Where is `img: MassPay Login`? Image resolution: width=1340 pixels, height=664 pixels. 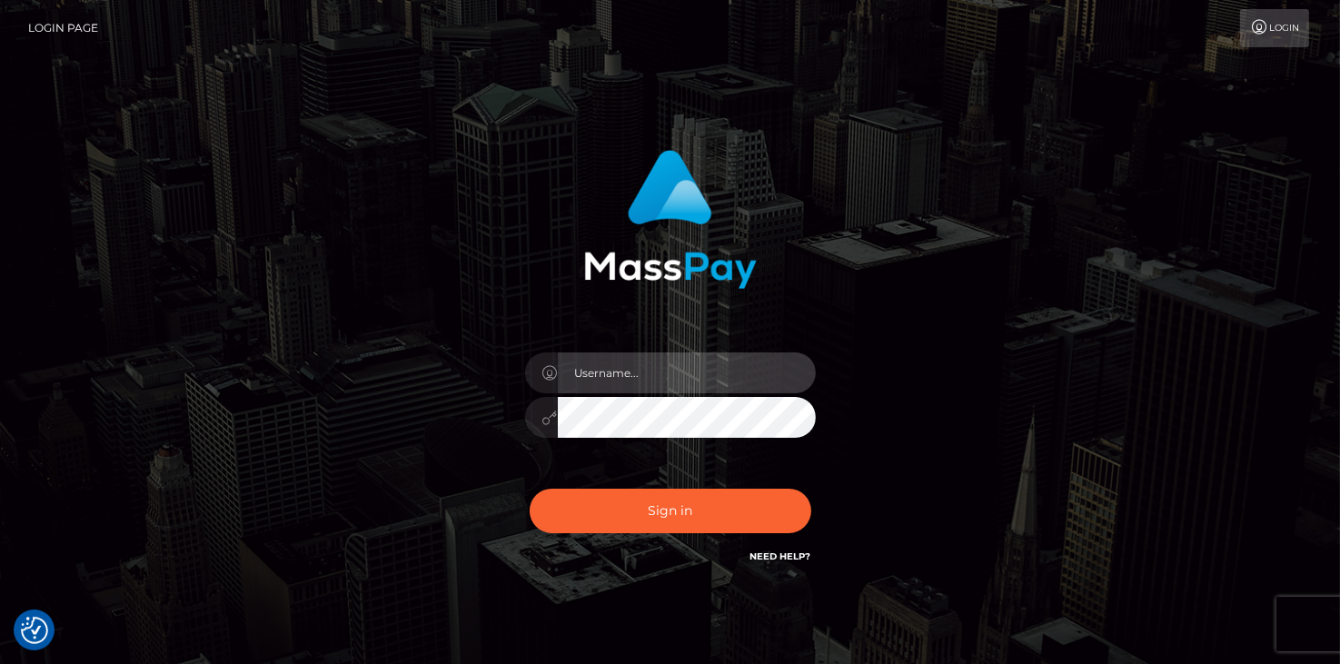 img: MassPay Login is located at coordinates (670, 219).